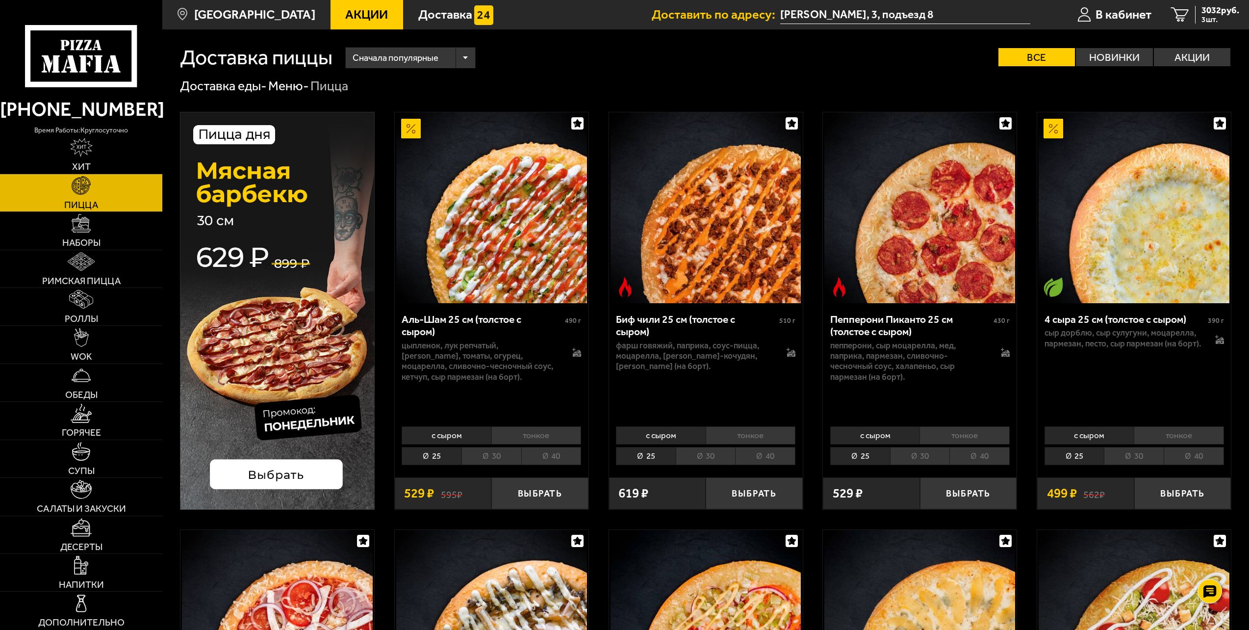  What do you see at coordinates (1114, 57) in the screenshot?
I see `label: Новинки` at bounding box center [1114, 57].